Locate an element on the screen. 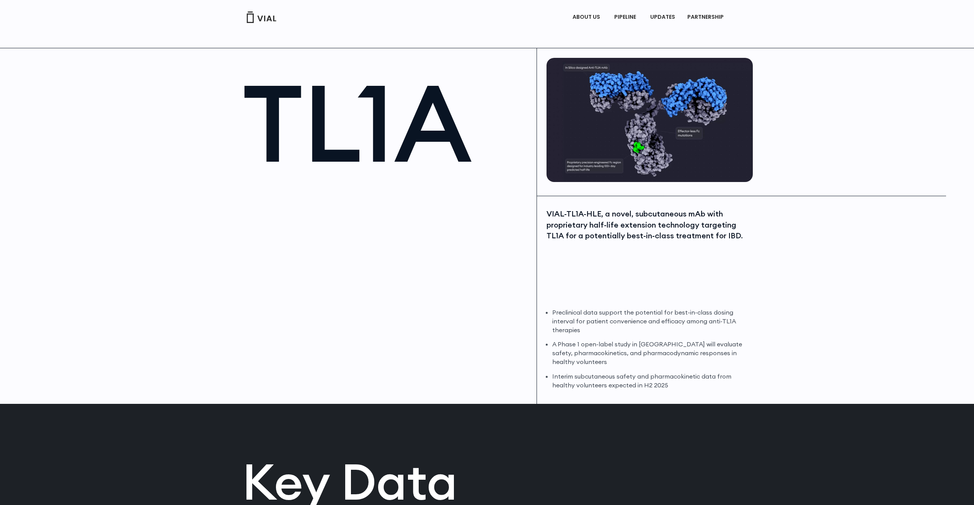 The image size is (974, 505). a: PIPELINEMenu Toggle is located at coordinates (626, 17).